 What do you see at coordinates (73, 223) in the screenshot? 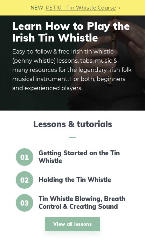
I see `a: View all lessons` at bounding box center [73, 223].